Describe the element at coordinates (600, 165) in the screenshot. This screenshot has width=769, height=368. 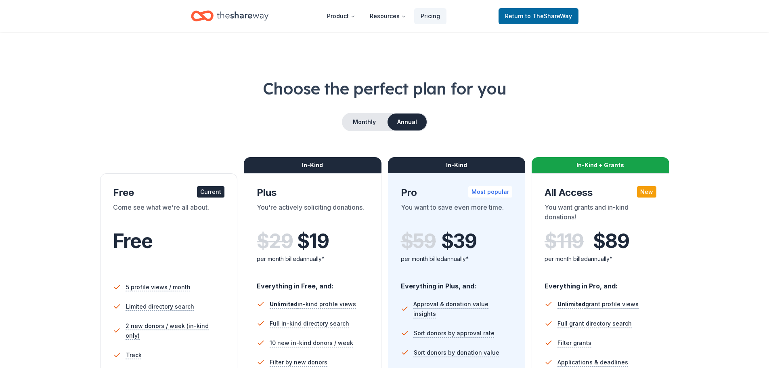
I see `div: In-Kind + Grants` at that location.